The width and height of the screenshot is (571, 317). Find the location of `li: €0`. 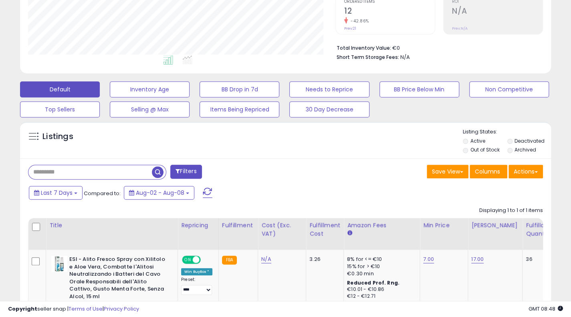

li: €0 is located at coordinates (436, 47).